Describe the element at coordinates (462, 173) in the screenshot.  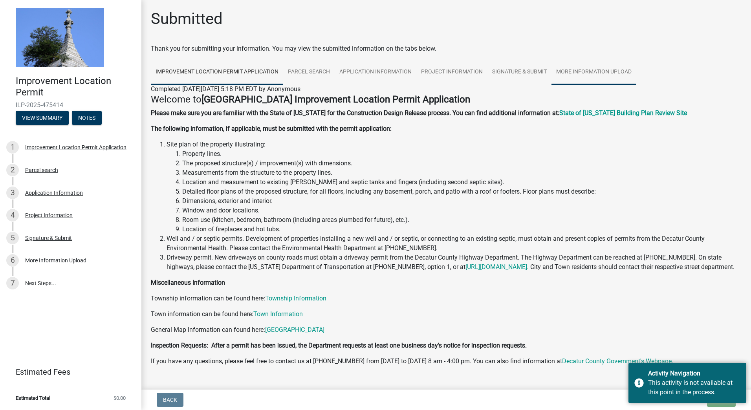
I see `li: Measurements from the structure to the property lines.` at that location.